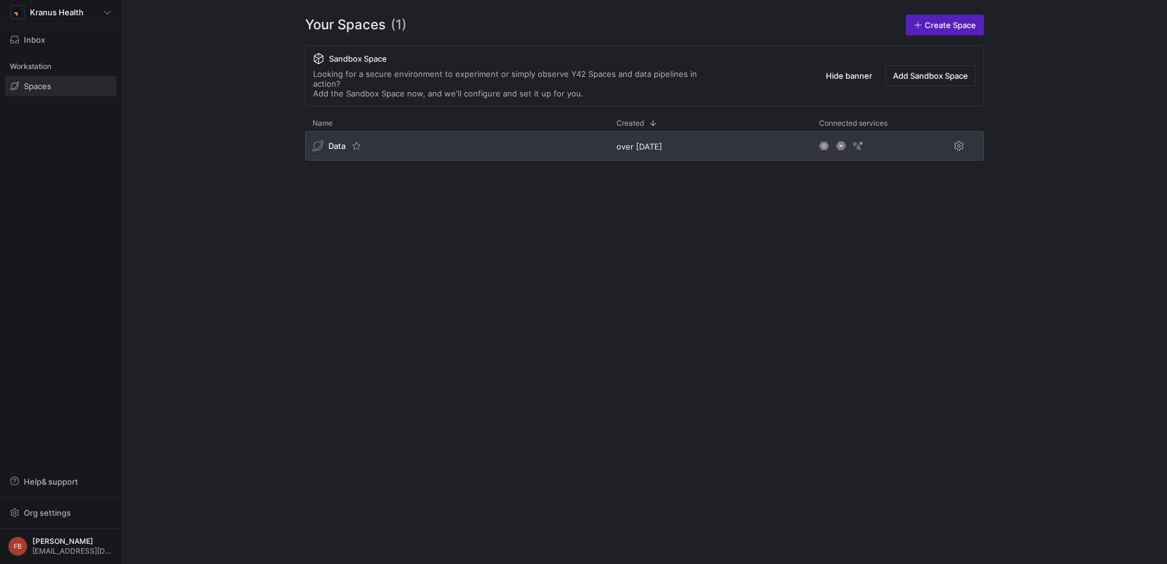 Image resolution: width=1167 pixels, height=564 pixels. I want to click on span: Kranus Health, so click(57, 12).